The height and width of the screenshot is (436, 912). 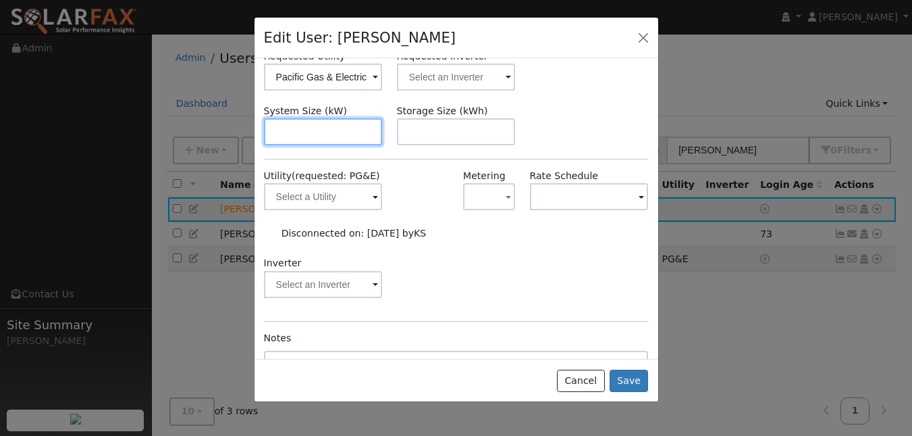 I want to click on span: (requested: PG&E), so click(x=336, y=176).